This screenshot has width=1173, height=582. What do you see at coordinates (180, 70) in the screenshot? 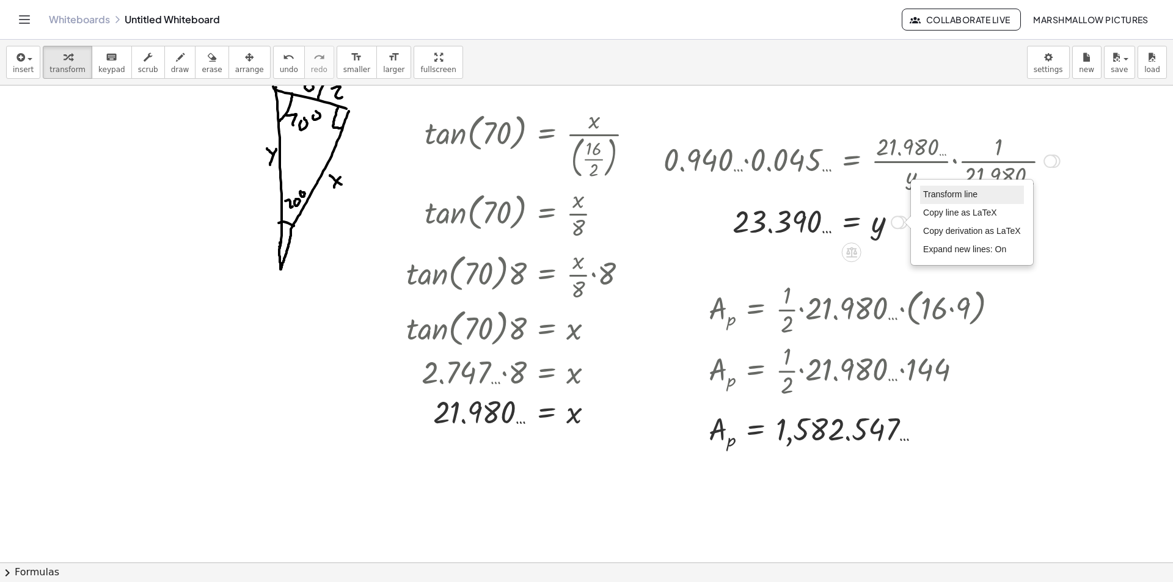
I see `span: draw` at bounding box center [180, 70].